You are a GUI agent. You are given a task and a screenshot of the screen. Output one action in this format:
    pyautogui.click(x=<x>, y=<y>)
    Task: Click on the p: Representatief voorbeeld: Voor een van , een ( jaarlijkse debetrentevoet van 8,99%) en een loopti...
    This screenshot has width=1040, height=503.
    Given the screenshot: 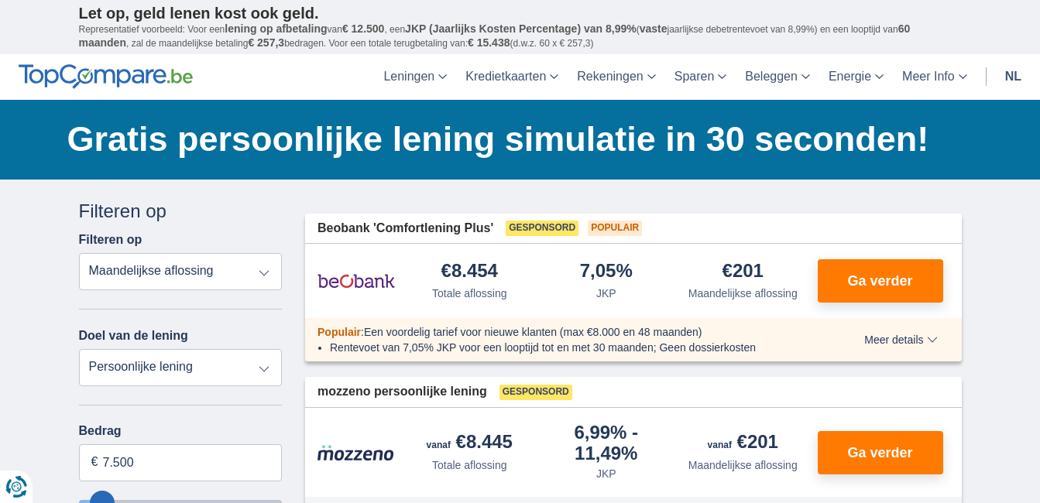 What is the action you would take?
    pyautogui.click(x=520, y=36)
    